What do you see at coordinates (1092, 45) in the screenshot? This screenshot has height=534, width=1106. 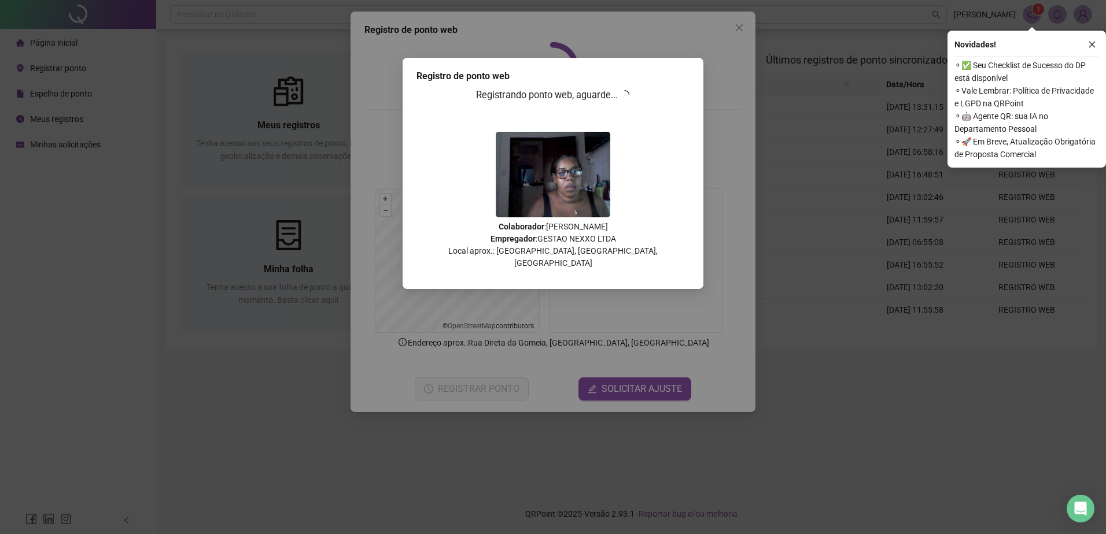 I see `span: close` at bounding box center [1092, 45].